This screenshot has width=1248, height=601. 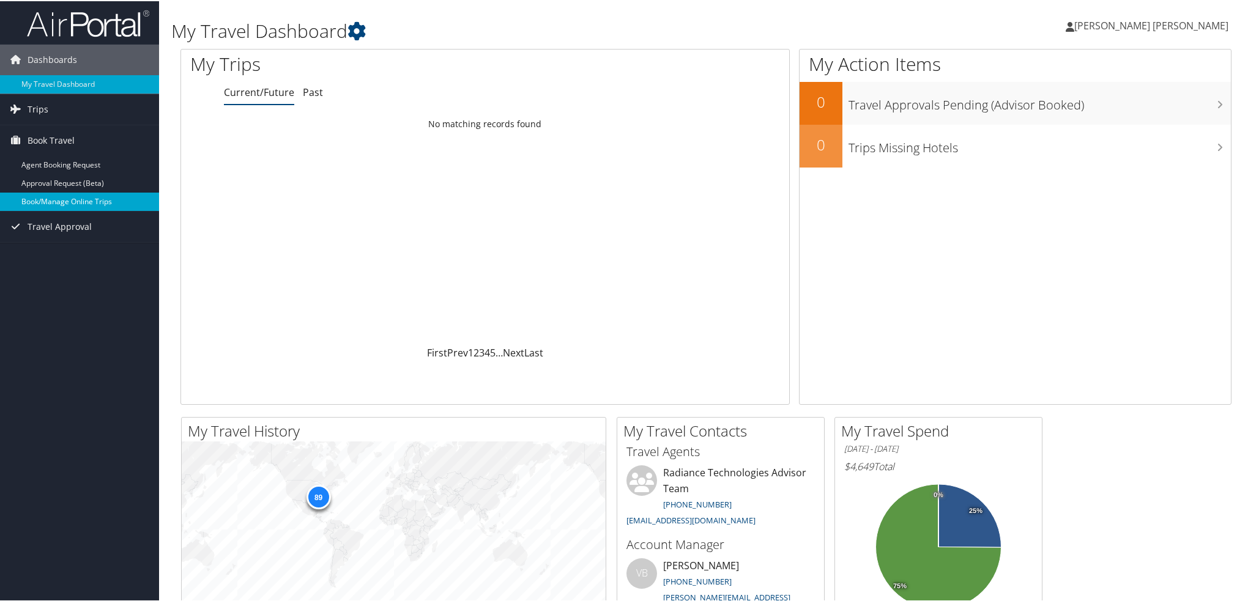 What do you see at coordinates (513, 352) in the screenshot?
I see `a: Next` at bounding box center [513, 352].